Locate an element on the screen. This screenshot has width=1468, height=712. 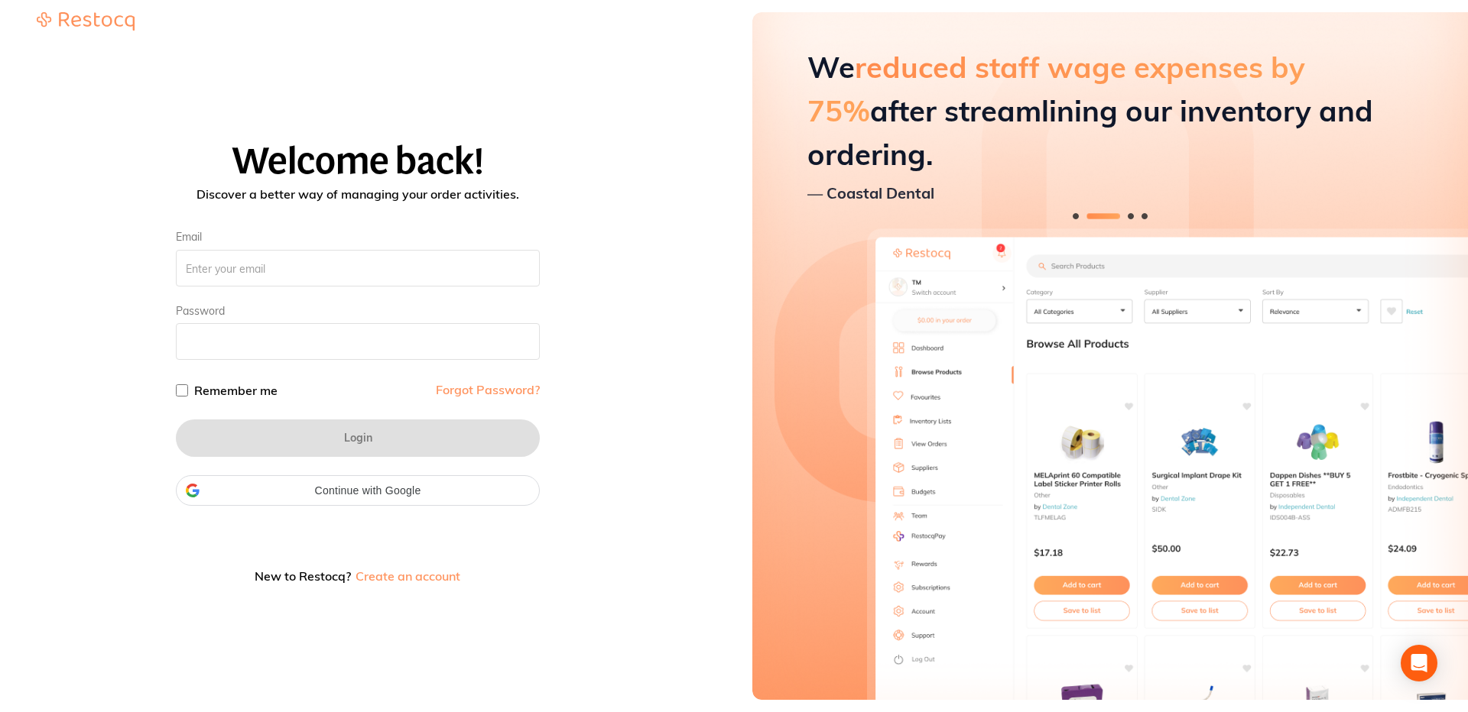
span: Continue with Google is located at coordinates (368, 491).